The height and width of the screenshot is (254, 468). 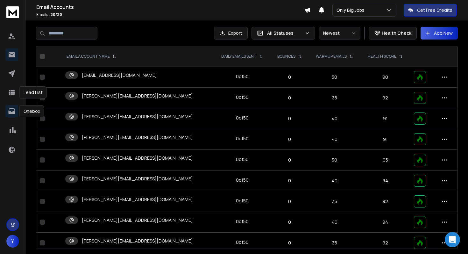 What do you see at coordinates (91, 56) in the screenshot?
I see `div: EMAIL ACCOUNT NAME` at bounding box center [91, 56].